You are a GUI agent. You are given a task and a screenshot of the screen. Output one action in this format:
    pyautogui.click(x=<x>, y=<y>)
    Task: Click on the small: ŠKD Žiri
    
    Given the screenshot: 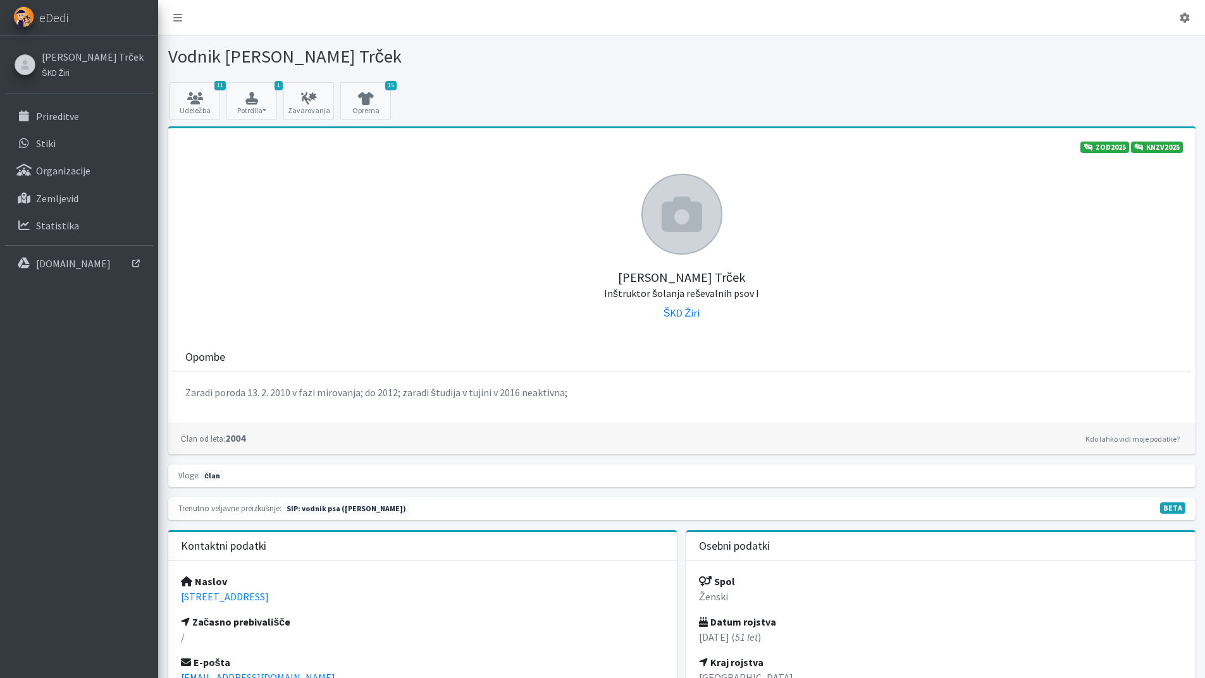 What is the action you would take?
    pyautogui.click(x=56, y=73)
    